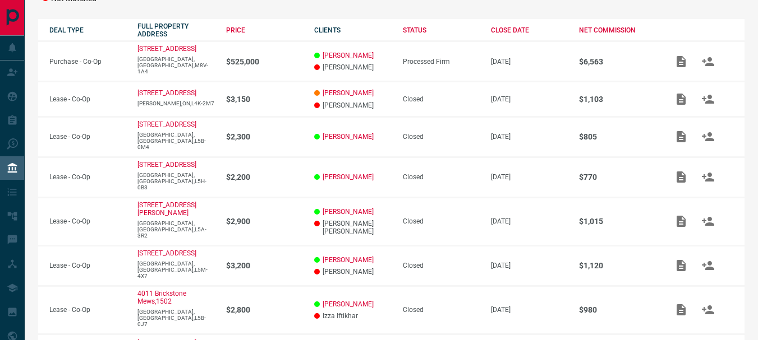 This screenshot has height=340, width=758. Describe the element at coordinates (87, 30) in the screenshot. I see `div: DEAL TYPE` at that location.